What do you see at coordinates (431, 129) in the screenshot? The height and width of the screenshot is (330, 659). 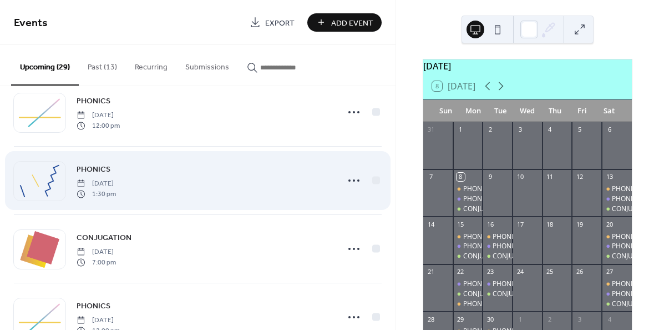 I see `div: 31` at bounding box center [431, 129].